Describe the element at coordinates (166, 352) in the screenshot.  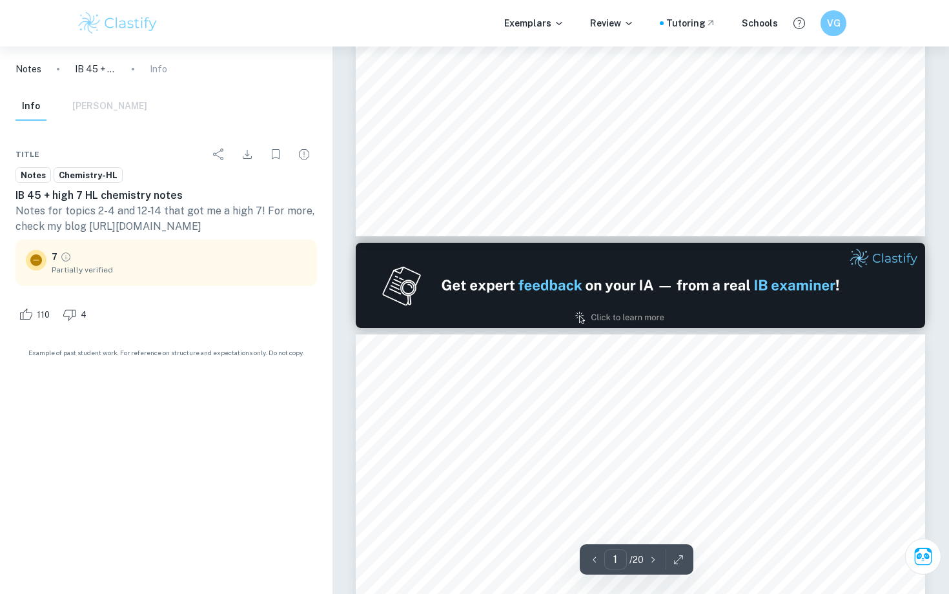
I see `span: Example of past student work. For reference on structure and expectations only. Do not copy.` at that location.